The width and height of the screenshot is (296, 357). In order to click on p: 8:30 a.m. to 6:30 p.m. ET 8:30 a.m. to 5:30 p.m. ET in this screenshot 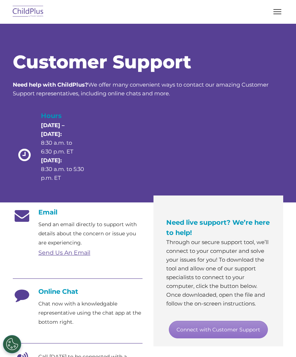, I will do `click(63, 152)`.